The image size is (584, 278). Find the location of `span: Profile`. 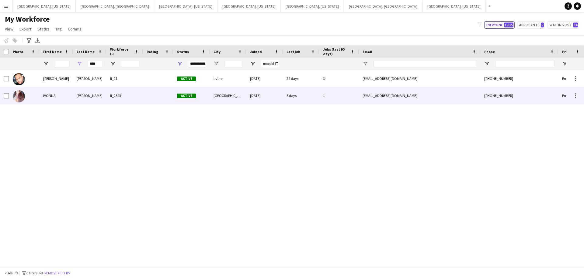

span: Profile is located at coordinates (569, 51).